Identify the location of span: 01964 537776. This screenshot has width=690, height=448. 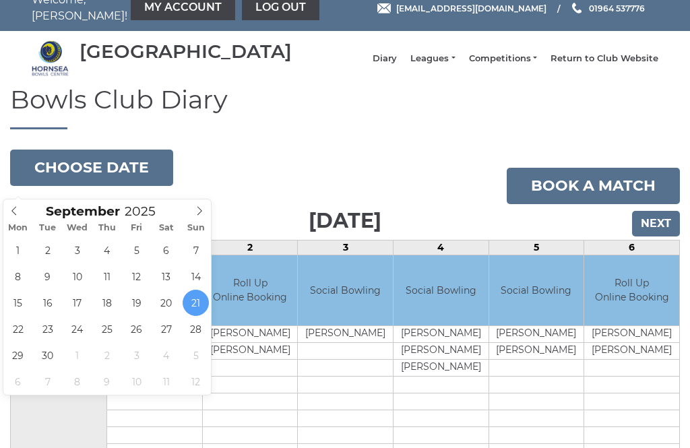
(616, 7).